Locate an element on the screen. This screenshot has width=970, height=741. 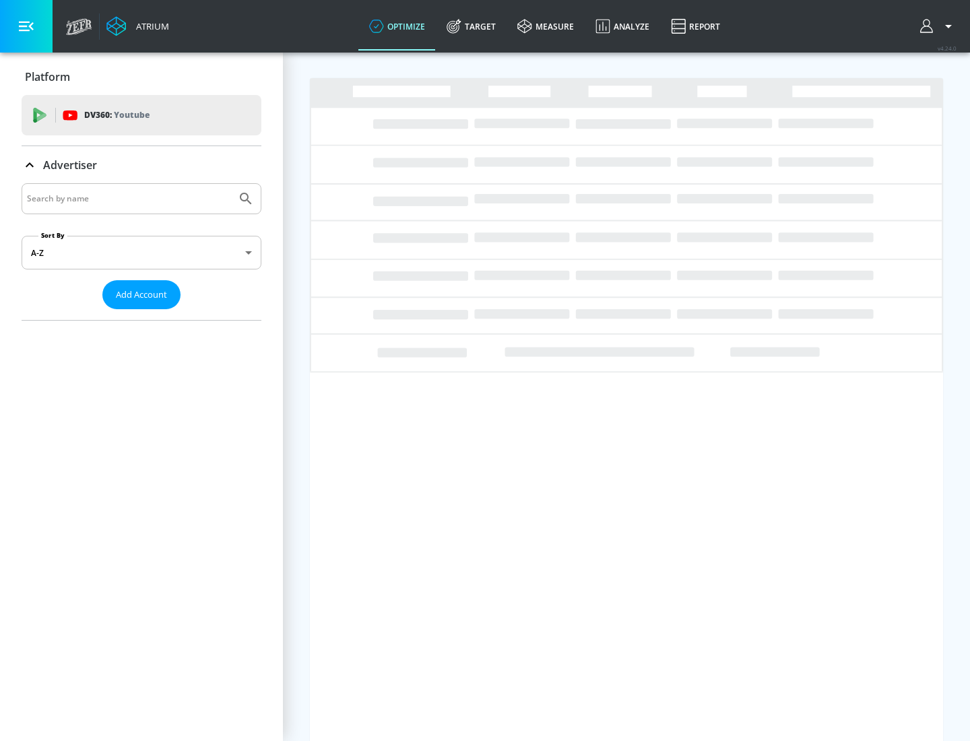
input: Search by name is located at coordinates (129, 199).